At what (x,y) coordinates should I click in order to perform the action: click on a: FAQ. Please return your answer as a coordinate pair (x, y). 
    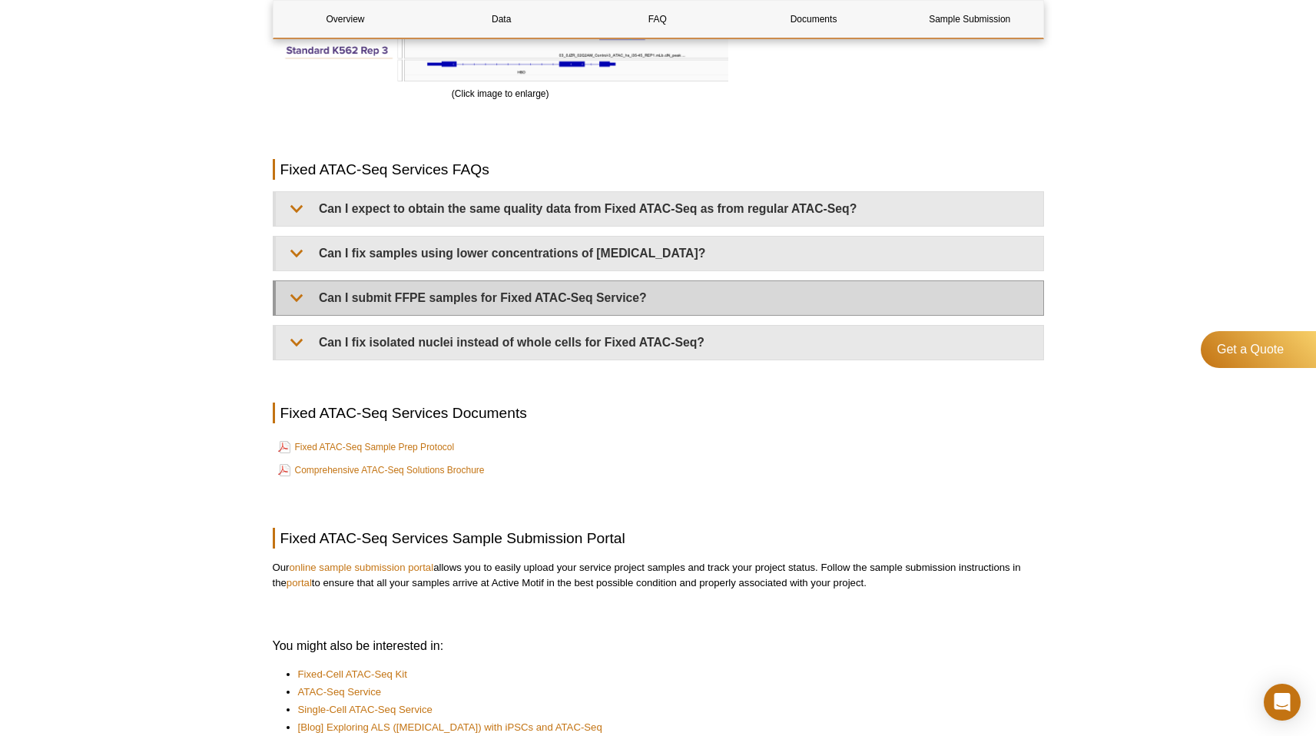
    Looking at the image, I should click on (658, 19).